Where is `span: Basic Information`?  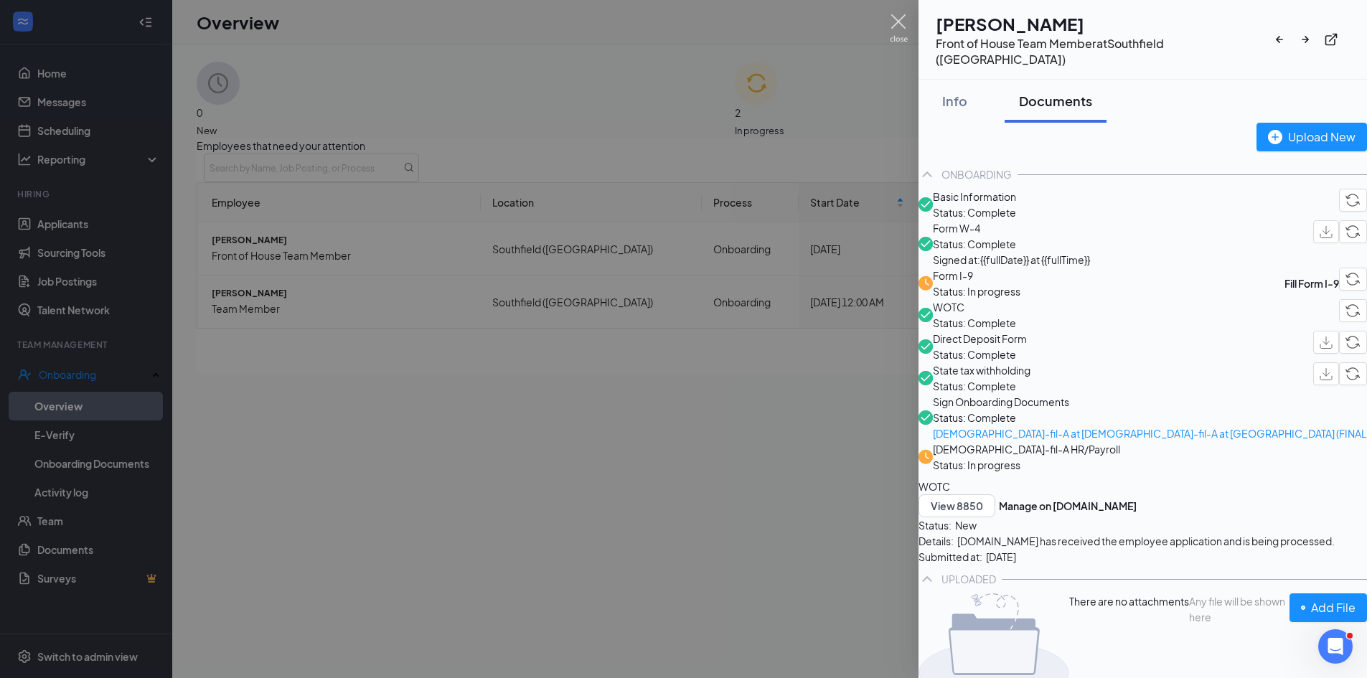 span: Basic Information is located at coordinates (975, 197).